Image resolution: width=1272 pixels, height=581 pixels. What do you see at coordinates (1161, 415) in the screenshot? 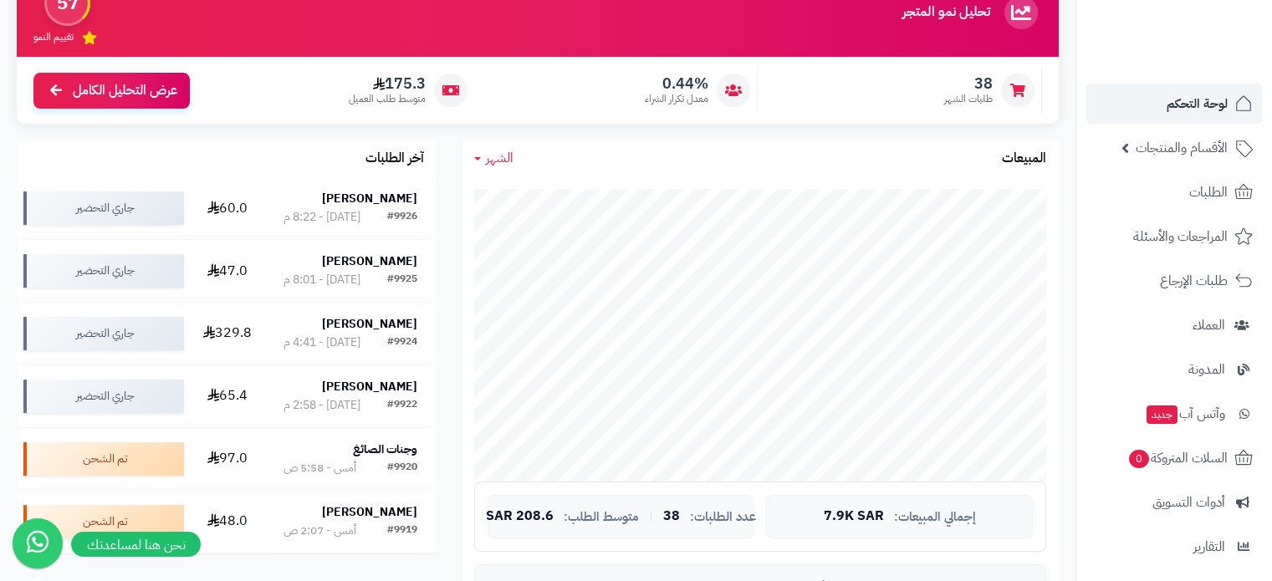
I see `span: جديد` at bounding box center [1161, 415].